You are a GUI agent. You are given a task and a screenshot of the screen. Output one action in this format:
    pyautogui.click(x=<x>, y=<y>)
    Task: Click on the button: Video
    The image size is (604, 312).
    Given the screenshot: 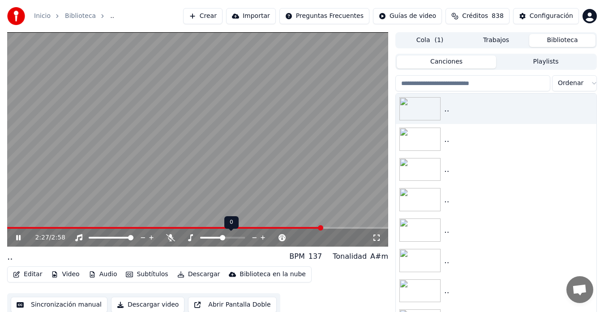 What is the action you would take?
    pyautogui.click(x=65, y=275)
    